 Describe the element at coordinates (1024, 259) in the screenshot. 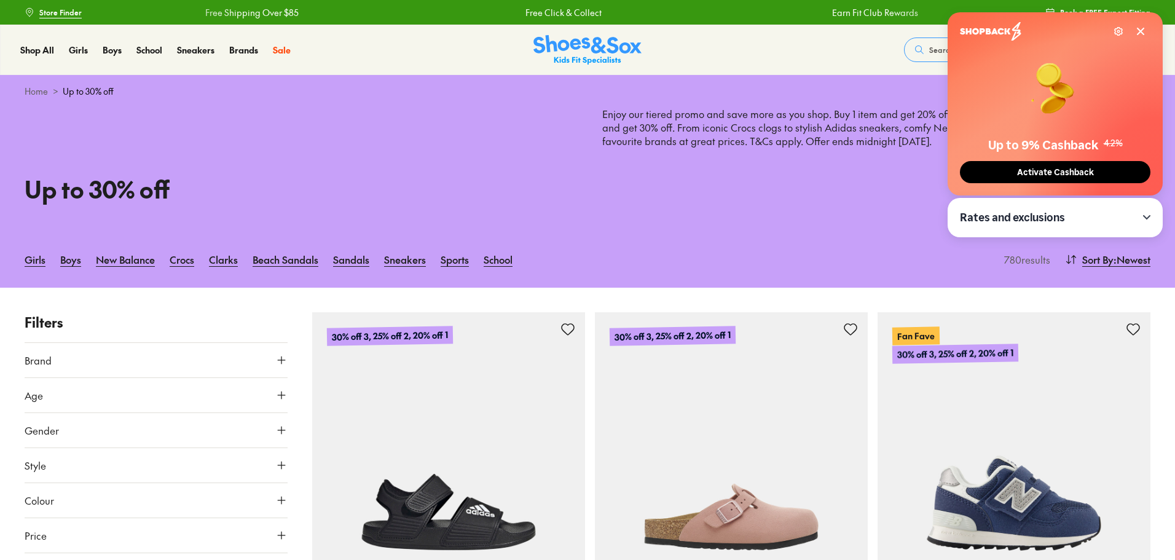

I see `p: 780 results` at that location.